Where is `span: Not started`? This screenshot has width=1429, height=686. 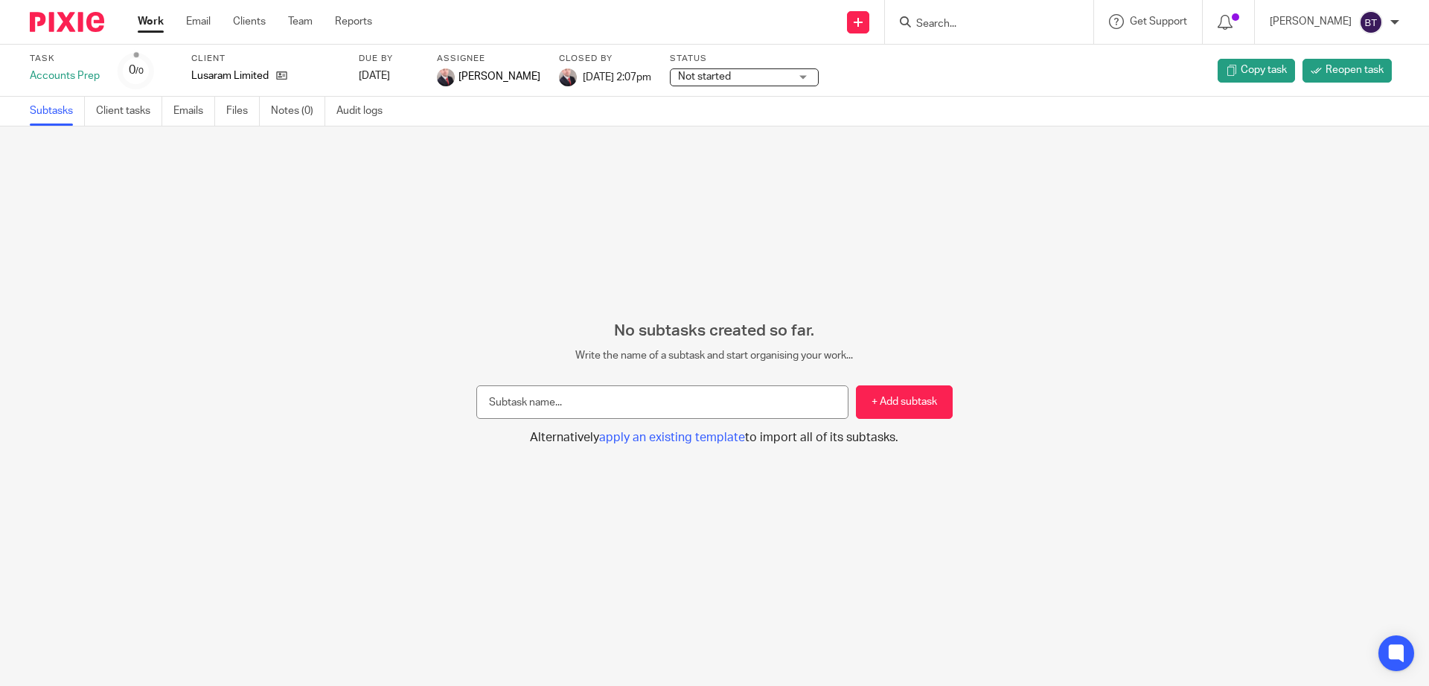 span: Not started is located at coordinates (704, 77).